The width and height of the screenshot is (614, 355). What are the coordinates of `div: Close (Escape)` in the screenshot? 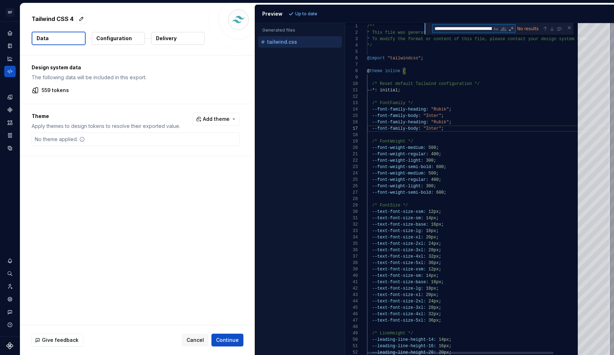 It's located at (569, 28).